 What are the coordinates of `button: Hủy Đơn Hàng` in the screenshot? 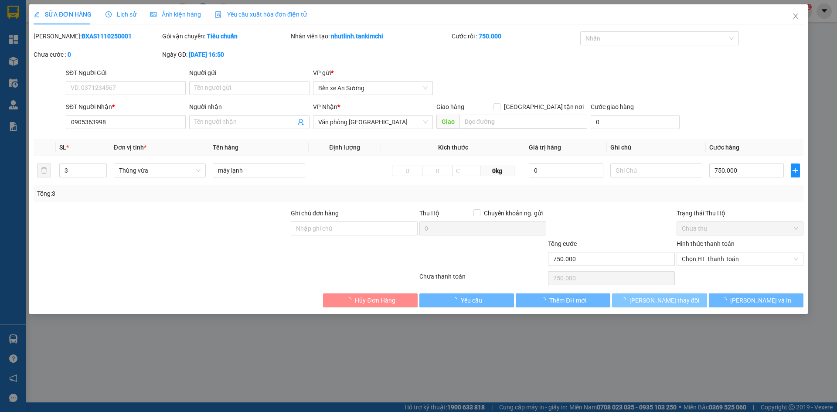 It's located at (370, 300).